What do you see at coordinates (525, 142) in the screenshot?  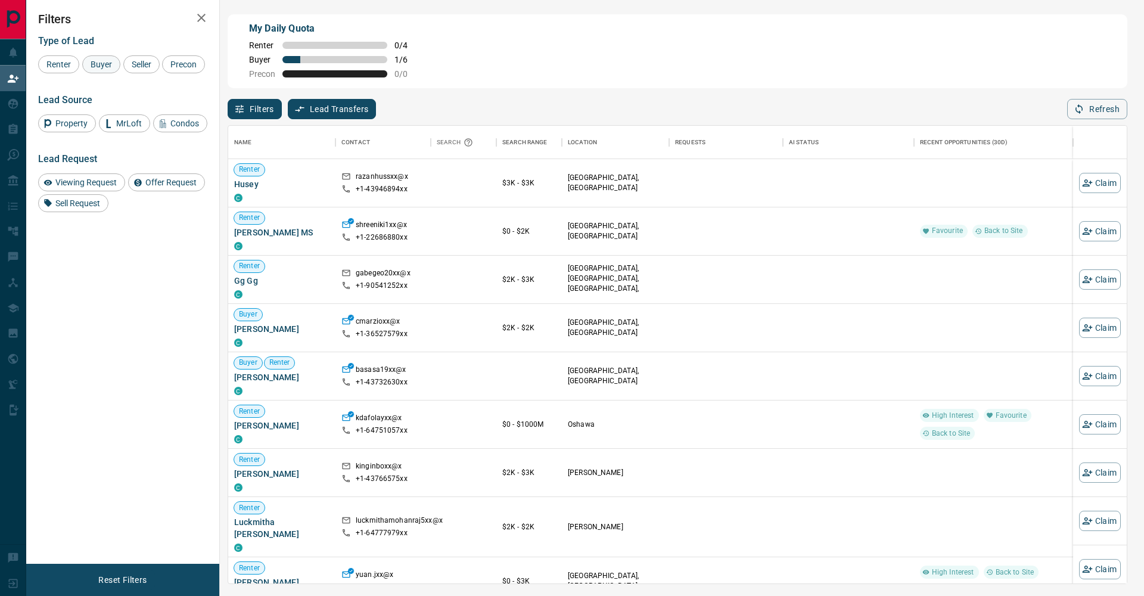 I see `div: Search Range` at bounding box center [525, 142].